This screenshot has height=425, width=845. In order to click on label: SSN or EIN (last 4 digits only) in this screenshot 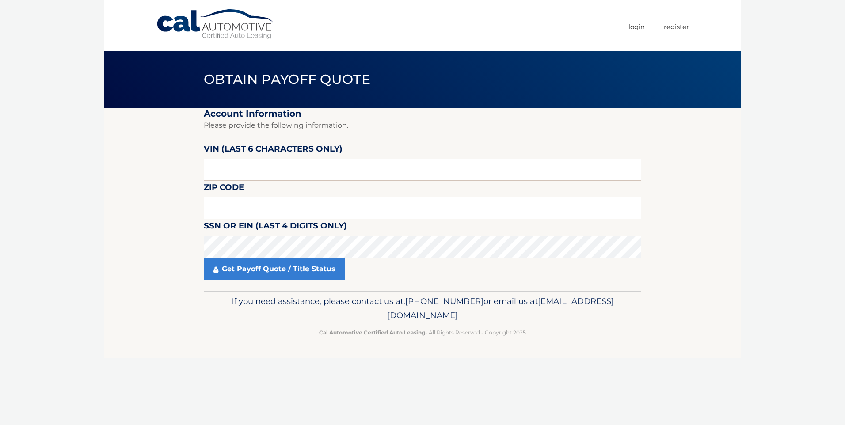, I will do `click(275, 227)`.